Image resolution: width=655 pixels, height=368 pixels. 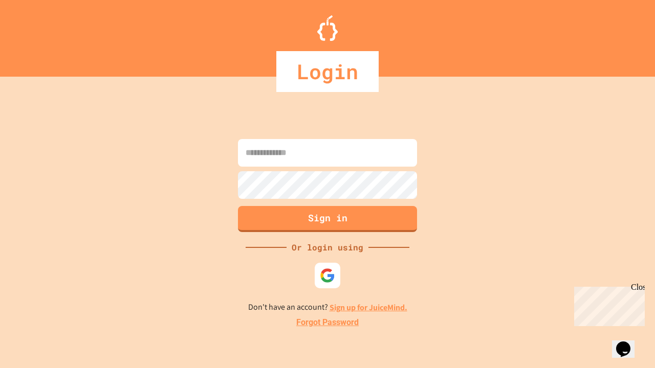 What do you see at coordinates (327, 323) in the screenshot?
I see `a: Forgot Password` at bounding box center [327, 323].